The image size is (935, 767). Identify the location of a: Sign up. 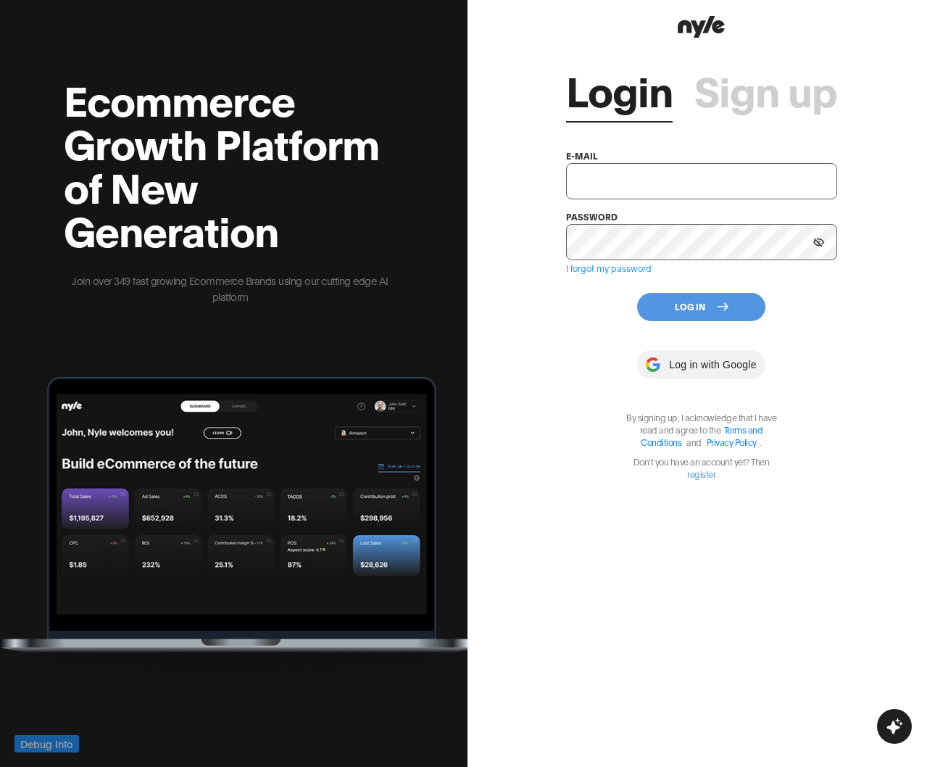
(765, 89).